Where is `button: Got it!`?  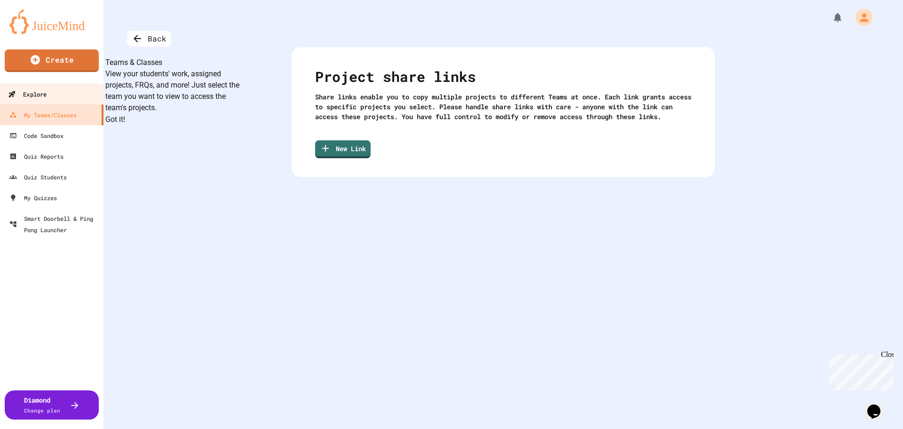 button: Got it! is located at coordinates (115, 119).